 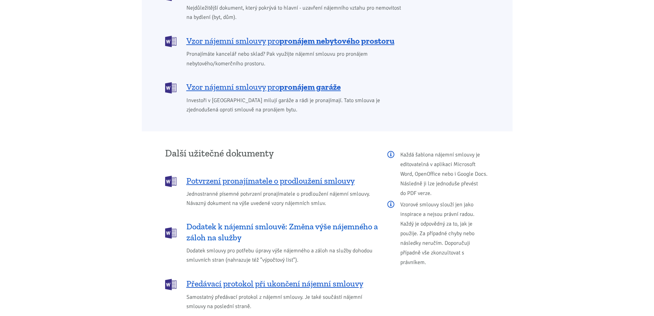 I want to click on p: Vzorové smlouvy slouží jen jako inspirace a nejsou právní radou. Každý je odpovědný za to, jak je..., so click(x=438, y=233).